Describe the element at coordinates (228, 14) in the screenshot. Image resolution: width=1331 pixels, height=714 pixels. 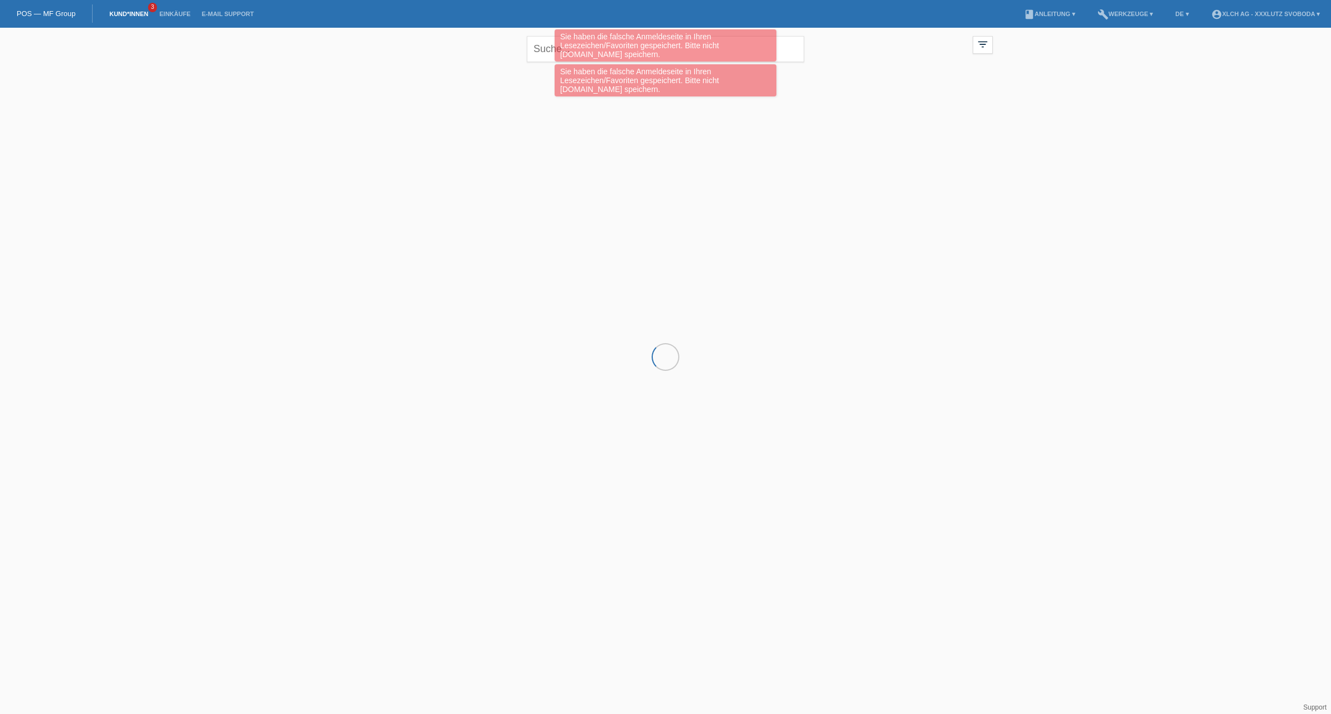
I see `a: E-Mail Support` at that location.